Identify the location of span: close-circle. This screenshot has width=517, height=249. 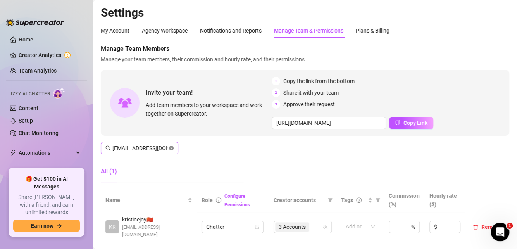
(171, 148).